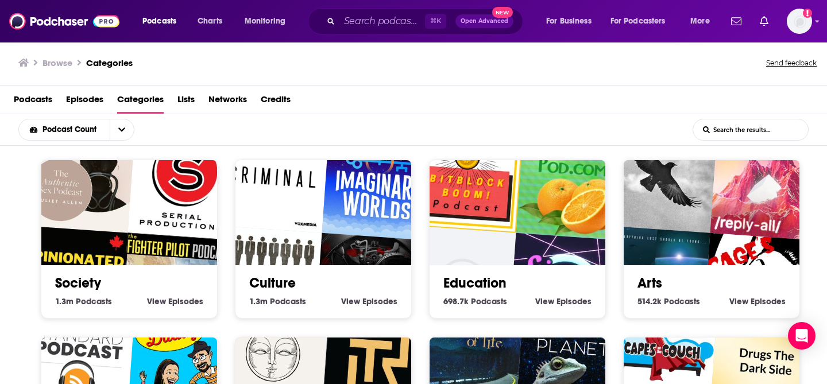 The width and height of the screenshot is (827, 384). Describe the element at coordinates (475, 283) in the screenshot. I see `a: Education` at that location.